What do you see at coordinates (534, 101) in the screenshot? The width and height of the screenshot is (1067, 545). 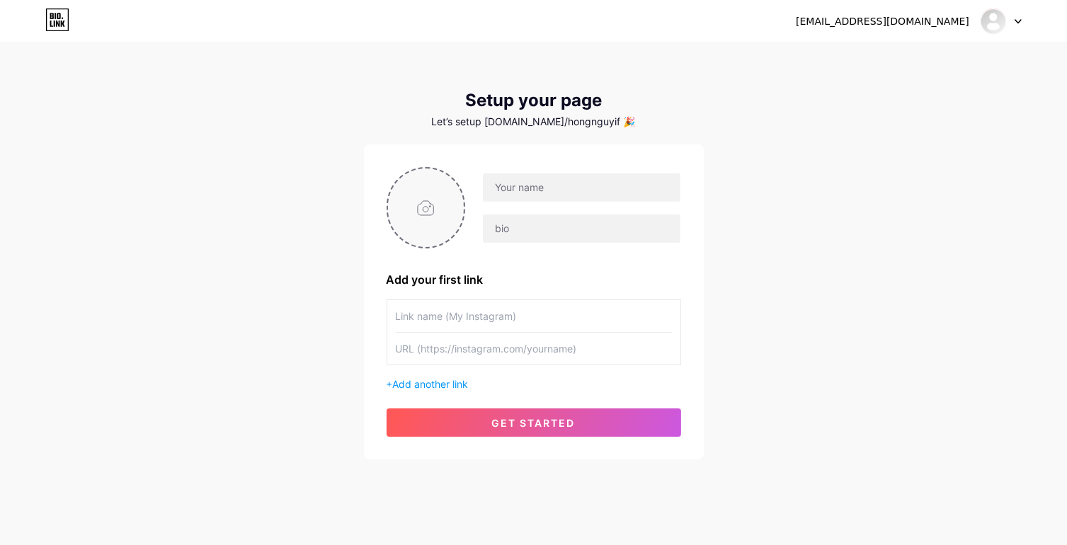 I see `div: Setup your page` at bounding box center [534, 101].